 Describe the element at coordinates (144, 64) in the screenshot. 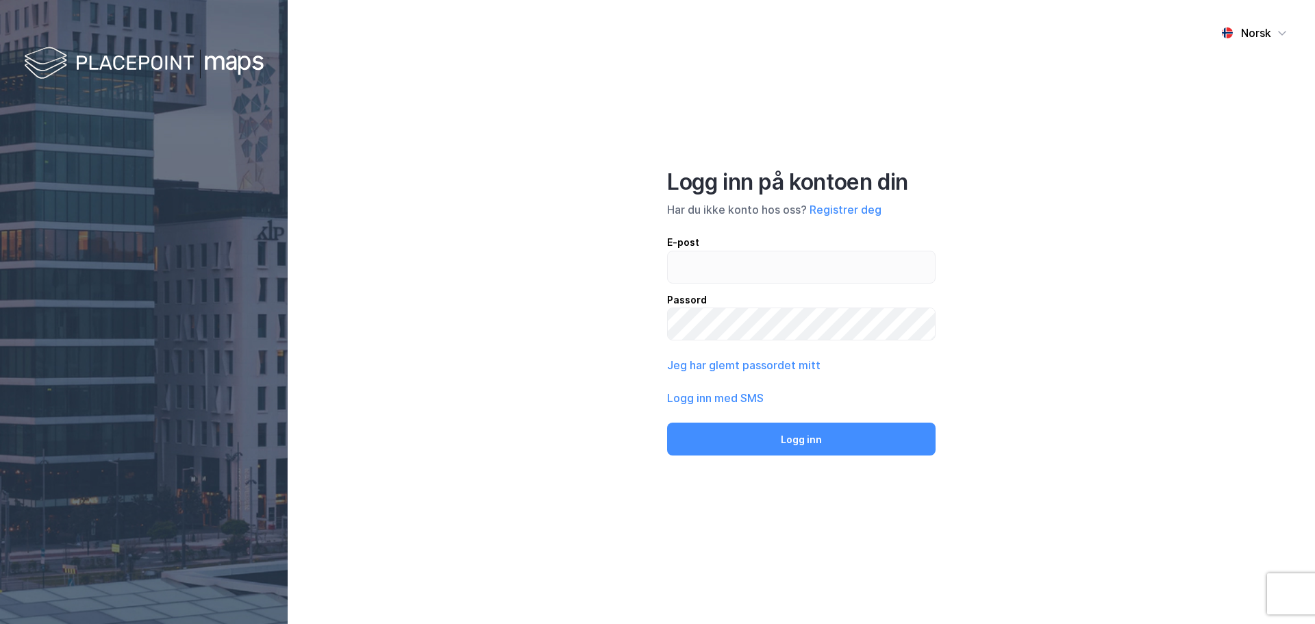

I see `img: logo-white.f07954bde2210d2a523dddb988cd2aa7.svg` at that location.